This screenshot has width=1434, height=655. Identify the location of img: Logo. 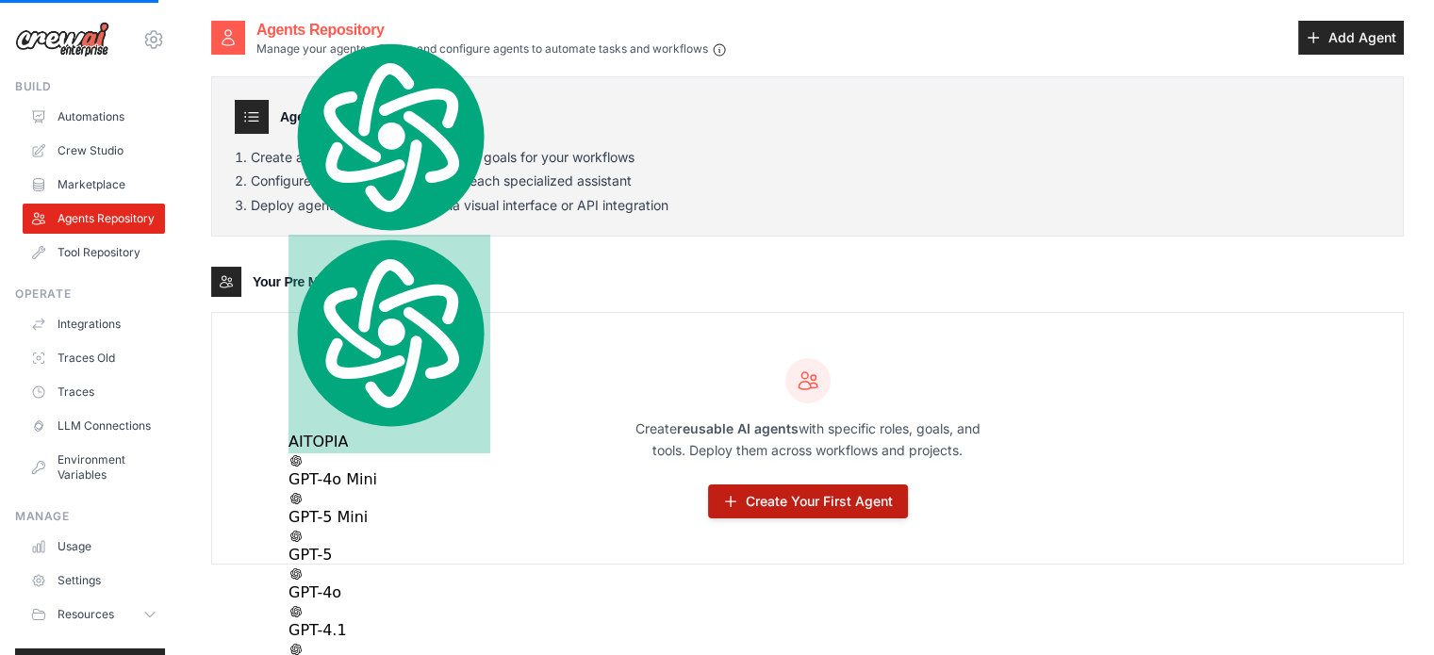
(62, 40).